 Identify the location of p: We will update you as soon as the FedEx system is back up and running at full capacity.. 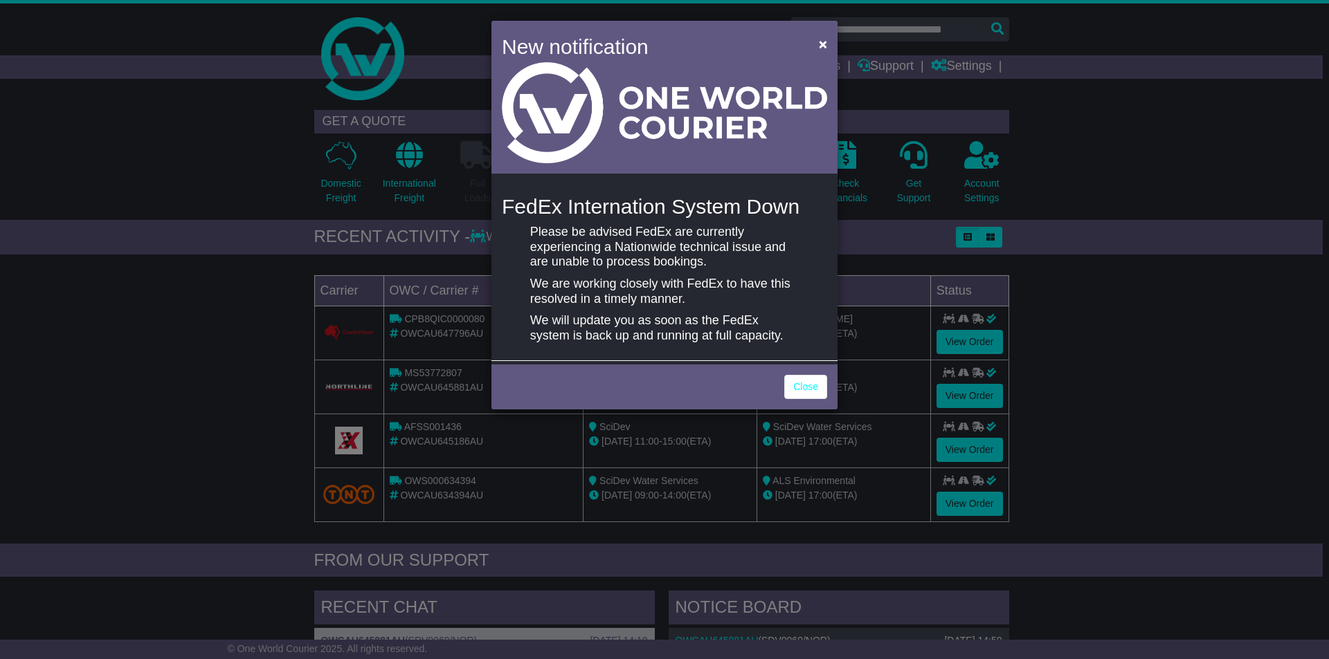
(664, 328).